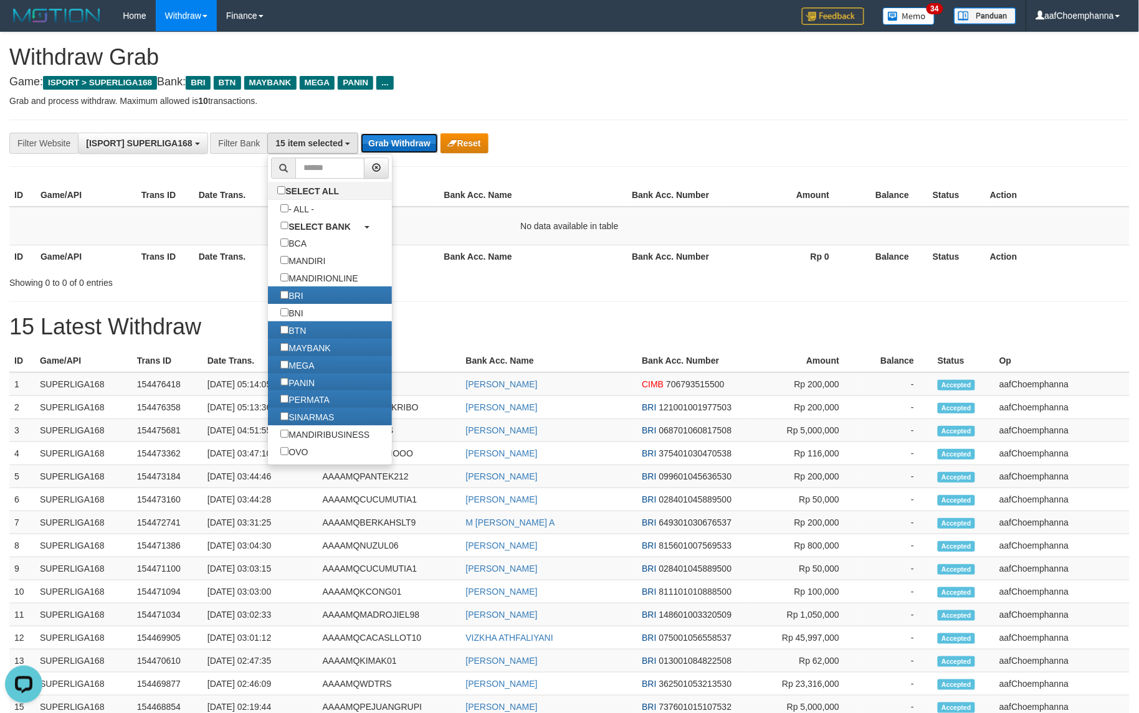 This screenshot has height=713, width=1139. Describe the element at coordinates (695, 569) in the screenshot. I see `span: Copy 028401045889500 to clipboard` at that location.